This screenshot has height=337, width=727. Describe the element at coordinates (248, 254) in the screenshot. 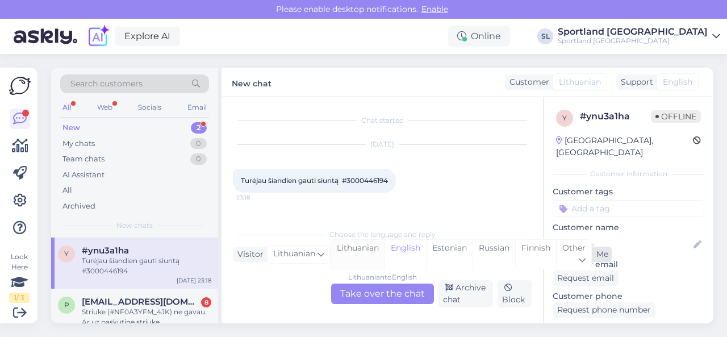

I see `div: Visitor` at that location.